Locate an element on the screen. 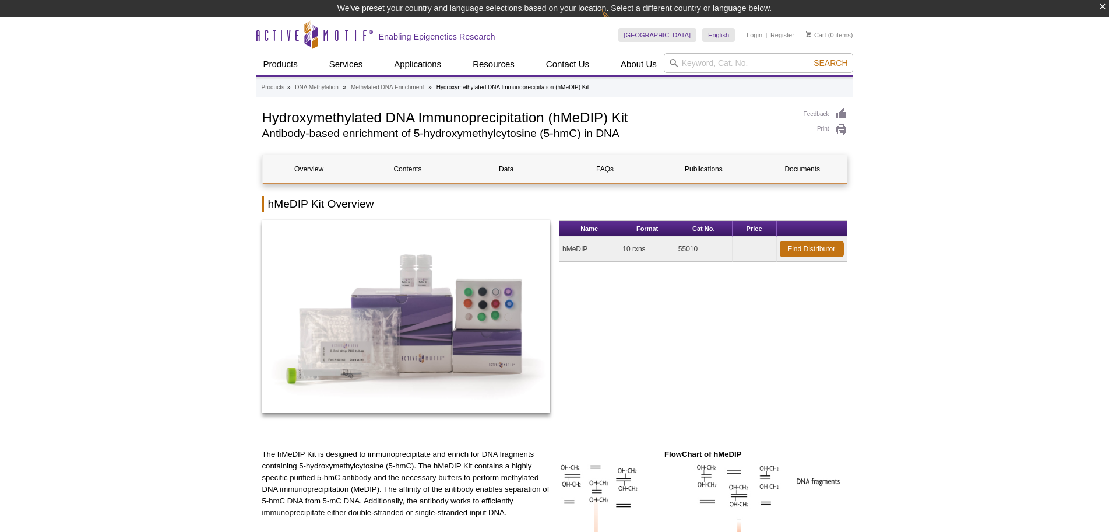 The width and height of the screenshot is (1109, 532). button: Search is located at coordinates (831, 63).